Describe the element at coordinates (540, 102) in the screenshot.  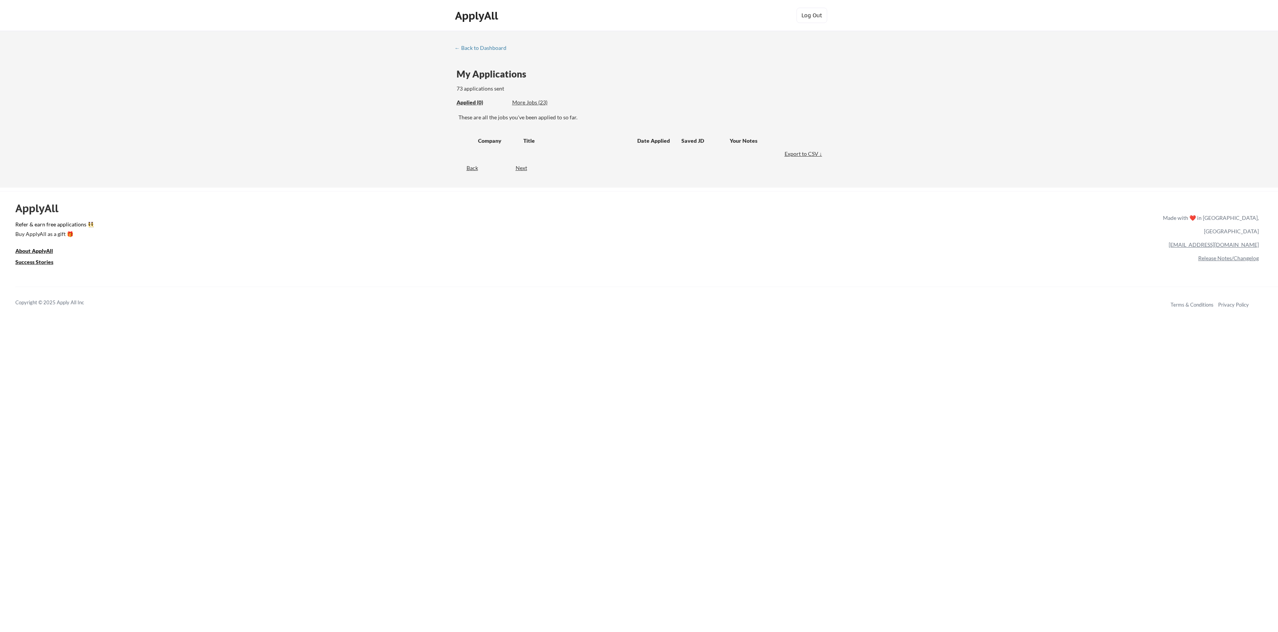
I see `div: More Jobs (23)` at that location.